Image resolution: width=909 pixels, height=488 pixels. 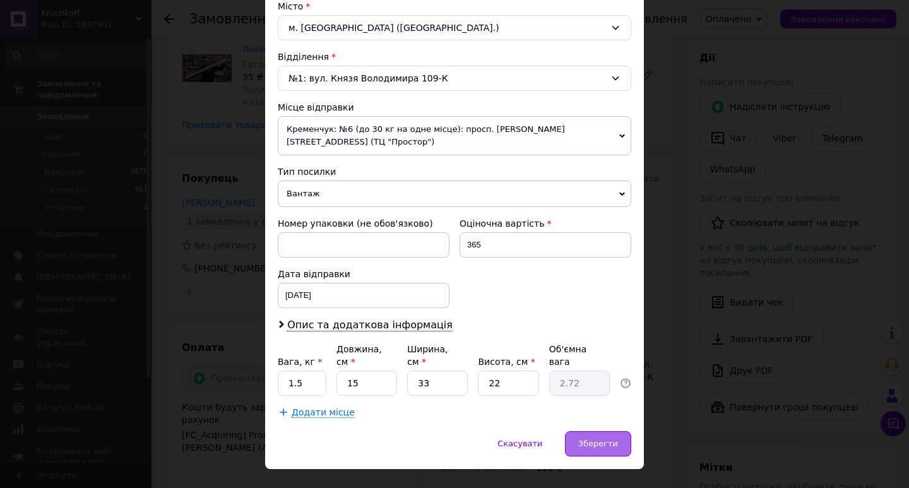 What do you see at coordinates (455, 57) in the screenshot?
I see `div: Відділення` at bounding box center [455, 57].